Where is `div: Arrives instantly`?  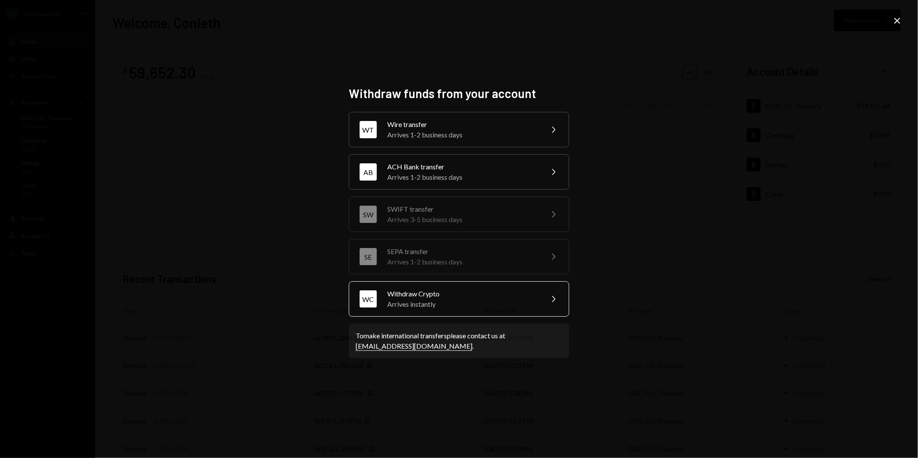 div: Arrives instantly is located at coordinates (463, 304).